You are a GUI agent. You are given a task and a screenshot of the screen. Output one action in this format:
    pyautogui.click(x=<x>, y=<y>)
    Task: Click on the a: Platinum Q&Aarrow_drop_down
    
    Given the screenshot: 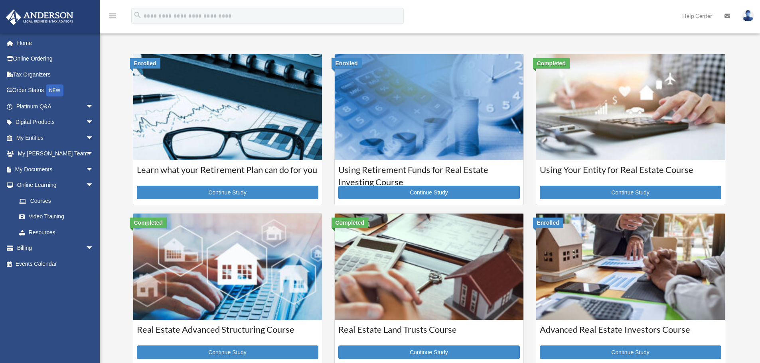 What is the action you would take?
    pyautogui.click(x=55, y=106)
    